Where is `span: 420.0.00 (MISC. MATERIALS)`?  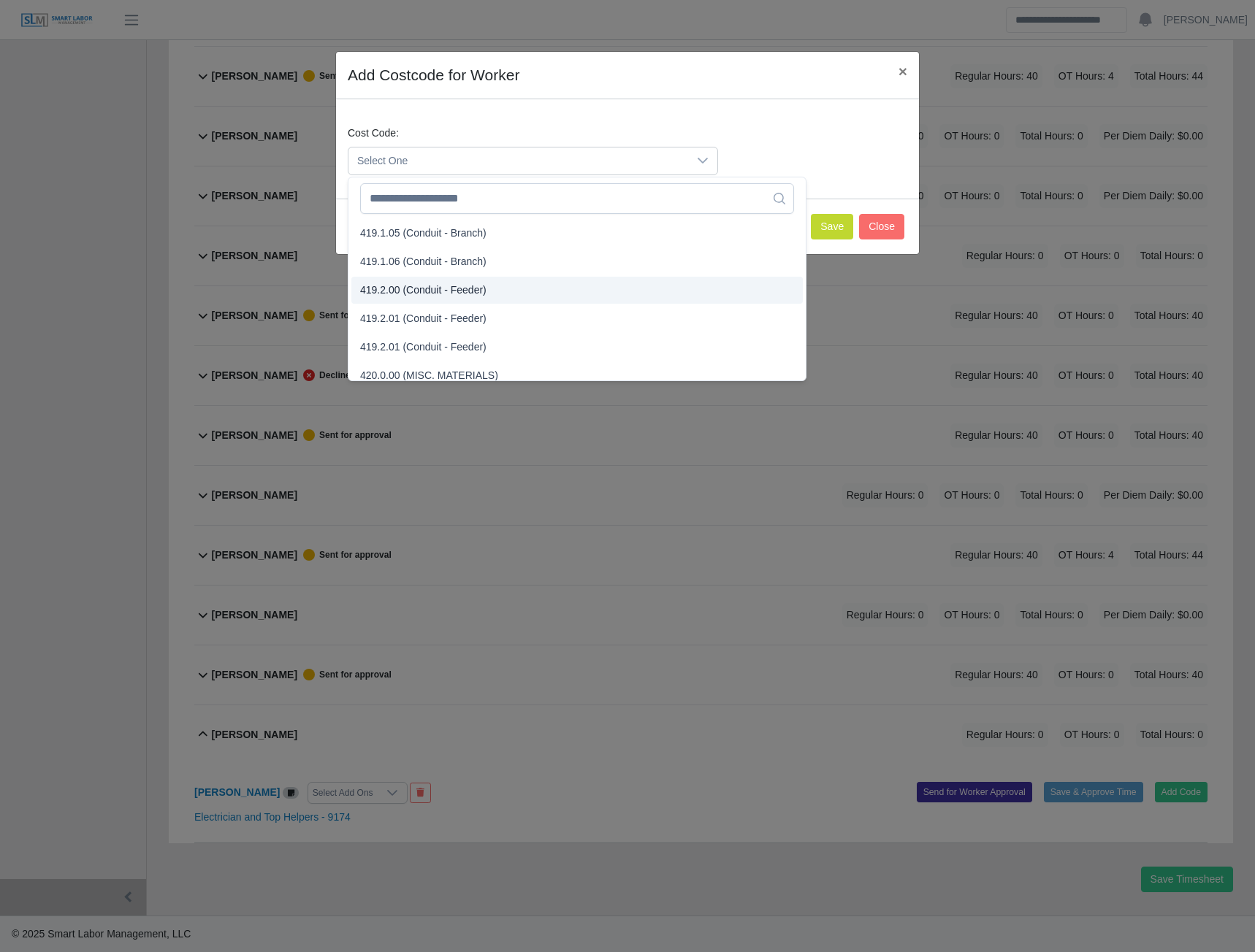
span: 420.0.00 (MISC. MATERIALS) is located at coordinates (429, 375).